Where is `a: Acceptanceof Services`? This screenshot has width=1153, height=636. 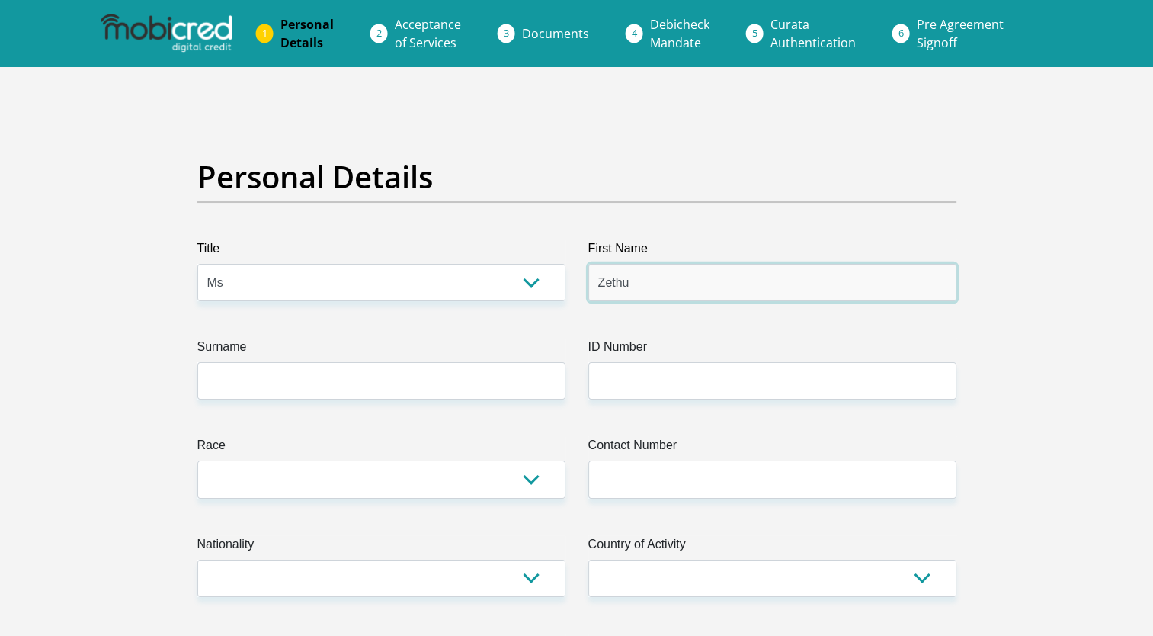
a: Acceptanceof Services is located at coordinates (428, 34).